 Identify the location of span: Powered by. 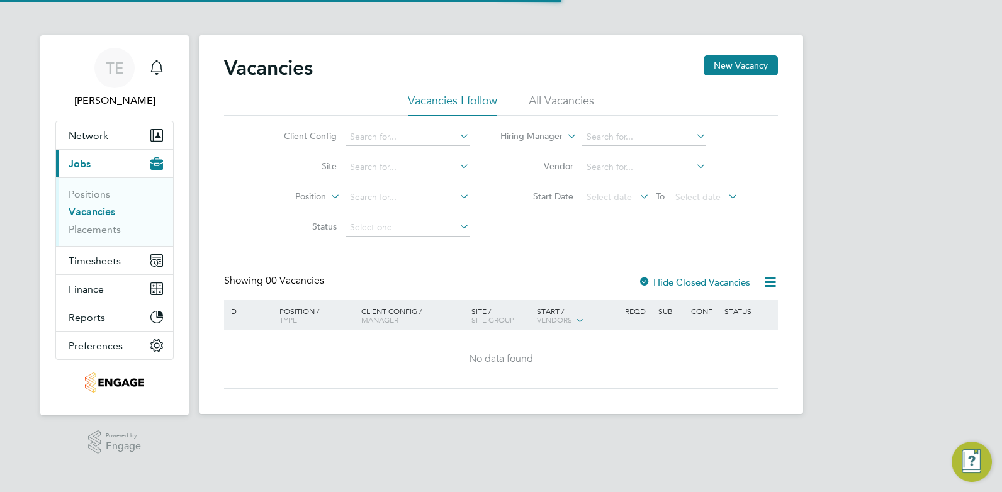
(123, 436).